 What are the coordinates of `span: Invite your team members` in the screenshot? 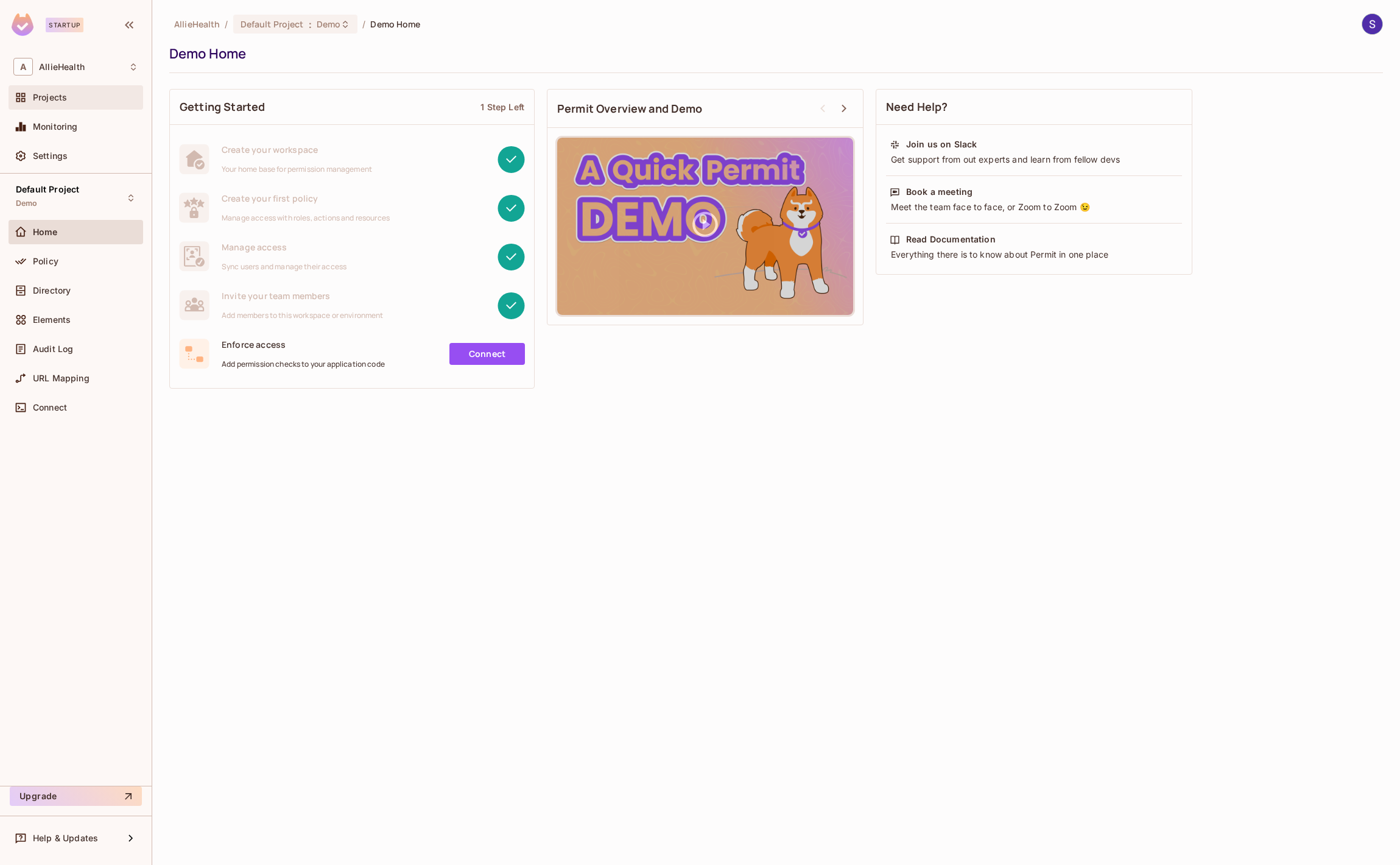 It's located at (302, 296).